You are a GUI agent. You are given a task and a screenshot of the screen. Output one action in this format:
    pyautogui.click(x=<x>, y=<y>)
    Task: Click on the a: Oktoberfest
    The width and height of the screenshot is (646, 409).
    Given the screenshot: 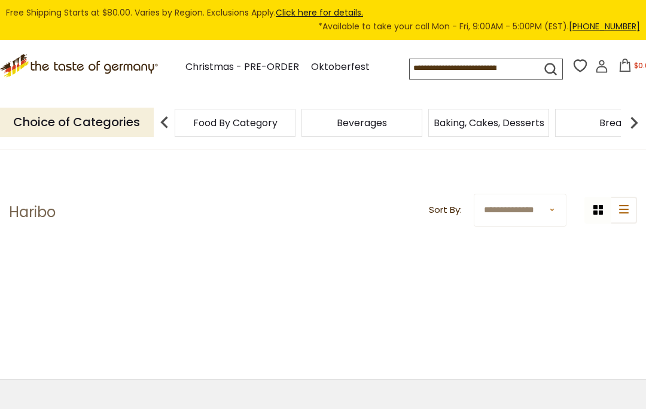 What is the action you would take?
    pyautogui.click(x=340, y=67)
    